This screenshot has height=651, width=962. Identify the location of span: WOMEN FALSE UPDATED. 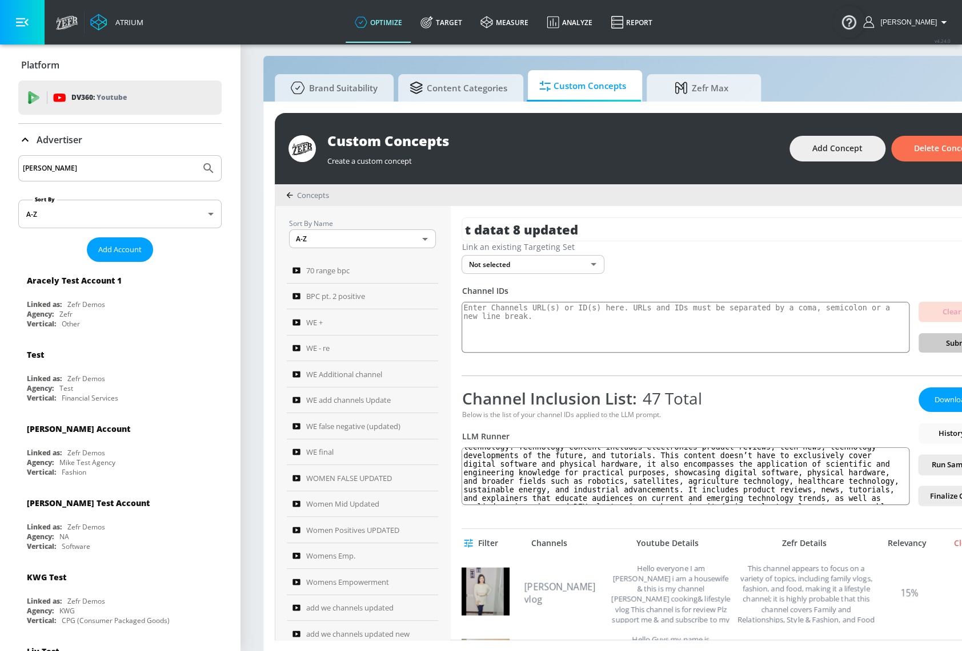
(349, 478).